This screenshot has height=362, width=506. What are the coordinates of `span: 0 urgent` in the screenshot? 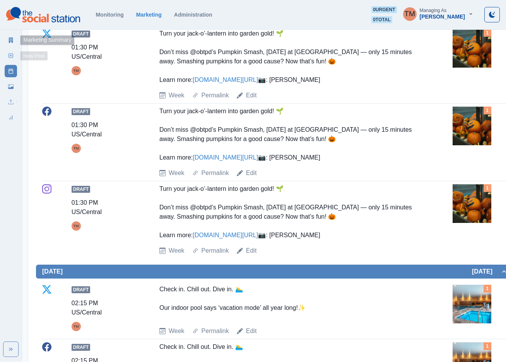 It's located at (383, 10).